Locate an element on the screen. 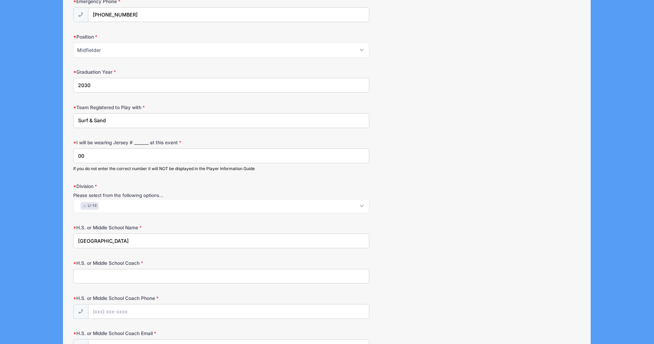  label: H.S. or Middle School Coach Phone is located at coordinates (158, 298).